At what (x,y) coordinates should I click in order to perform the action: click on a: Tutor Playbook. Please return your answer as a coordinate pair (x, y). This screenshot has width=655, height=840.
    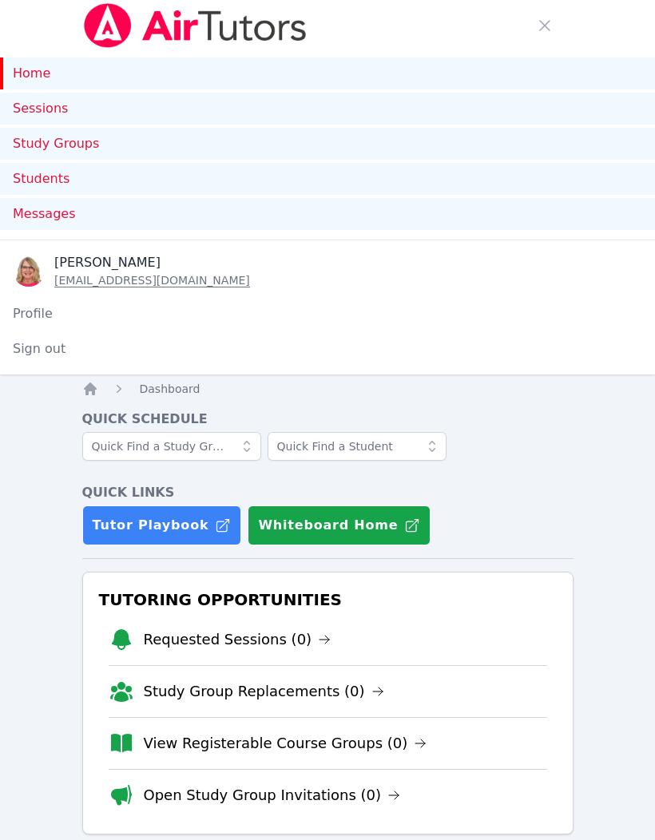
    Looking at the image, I should click on (162, 525).